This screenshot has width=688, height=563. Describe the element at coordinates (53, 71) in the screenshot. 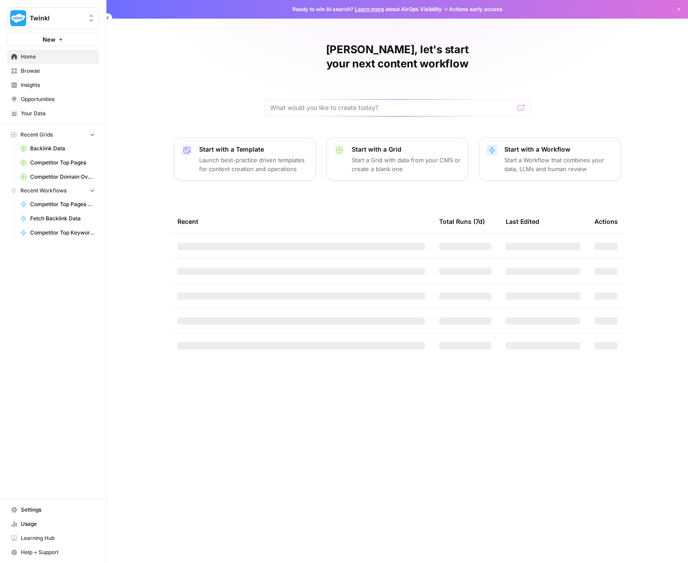

I see `a: Browse` at that location.